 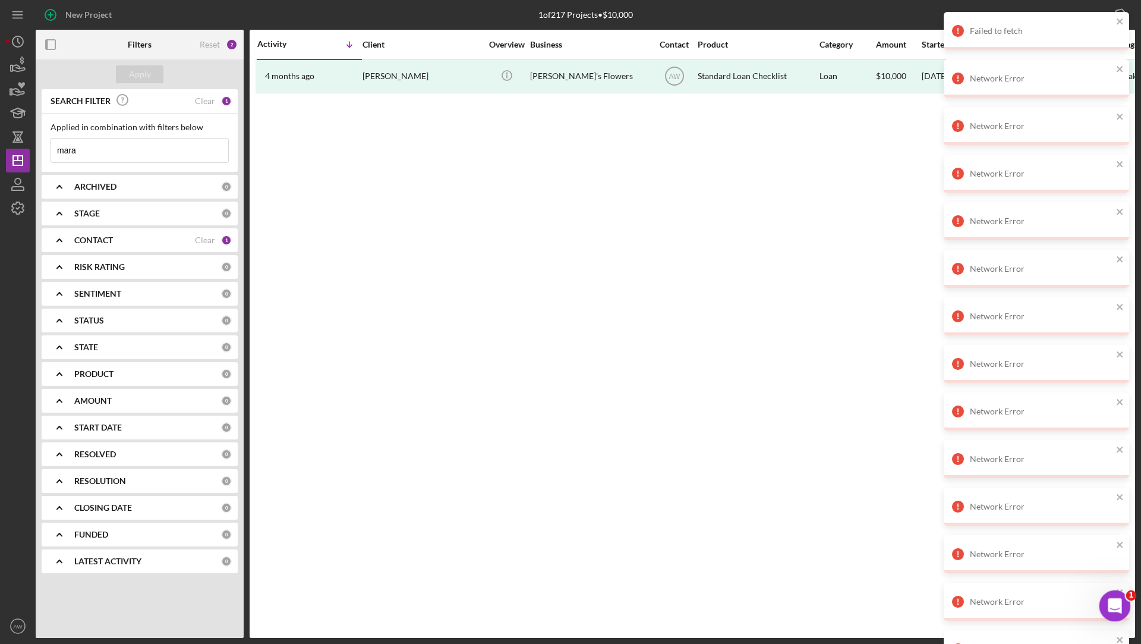 What do you see at coordinates (99, 267) in the screenshot?
I see `b: RISK RATING` at bounding box center [99, 267].